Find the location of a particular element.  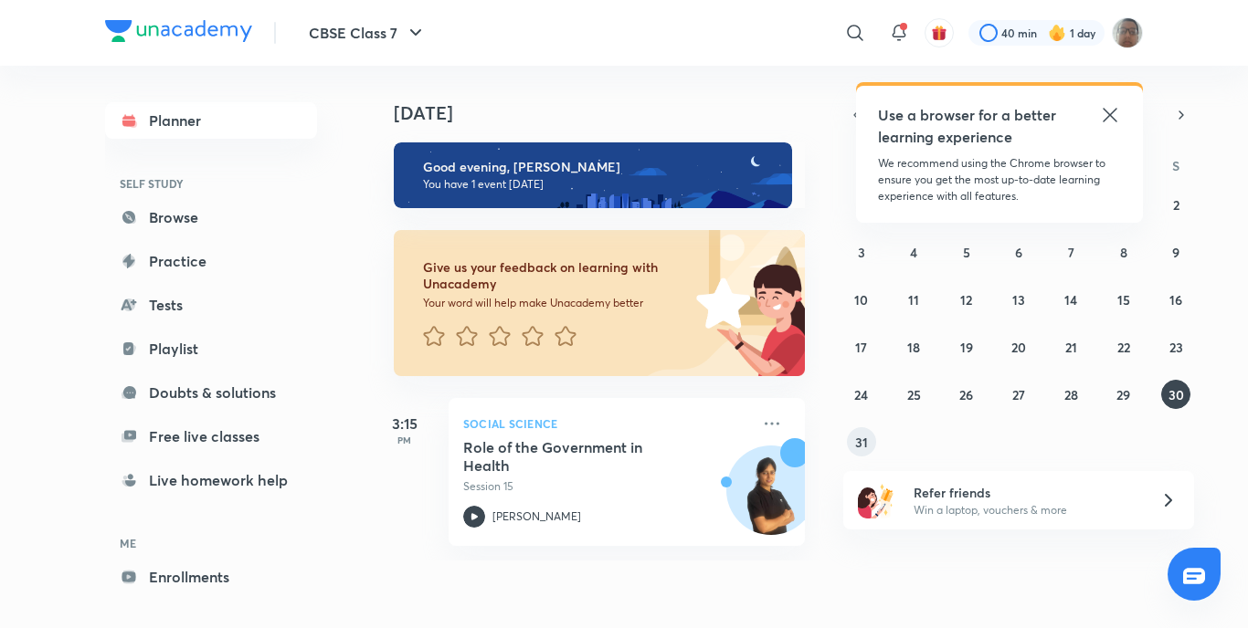

button: August 30, 2025 is located at coordinates (1176, 395).